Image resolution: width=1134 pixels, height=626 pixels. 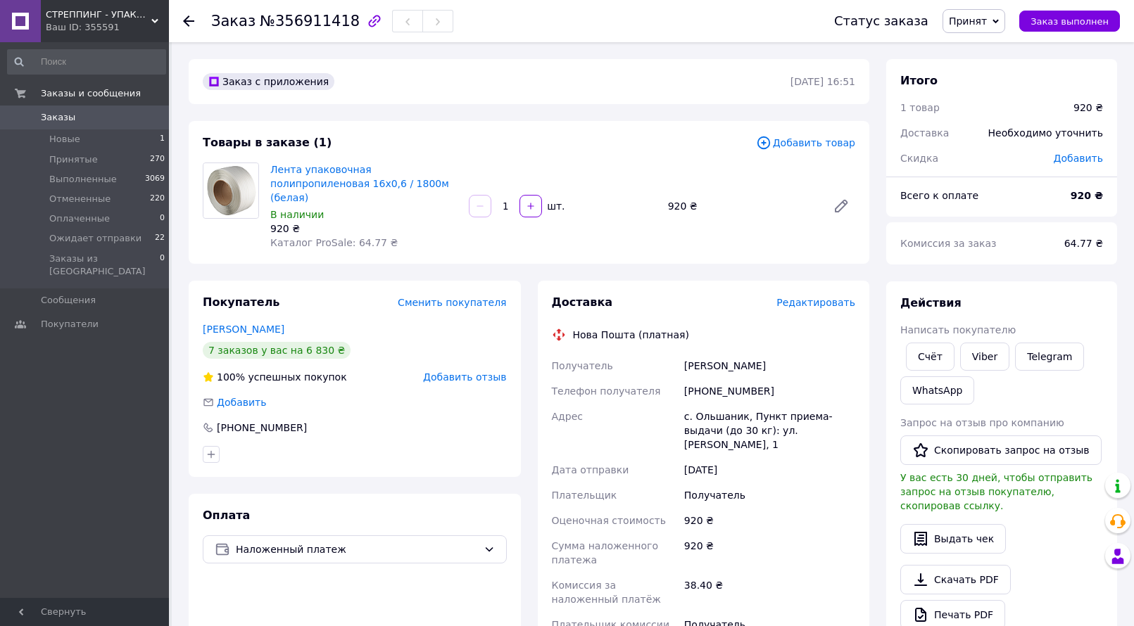 What do you see at coordinates (968, 21) in the screenshot?
I see `span: Принят` at bounding box center [968, 21].